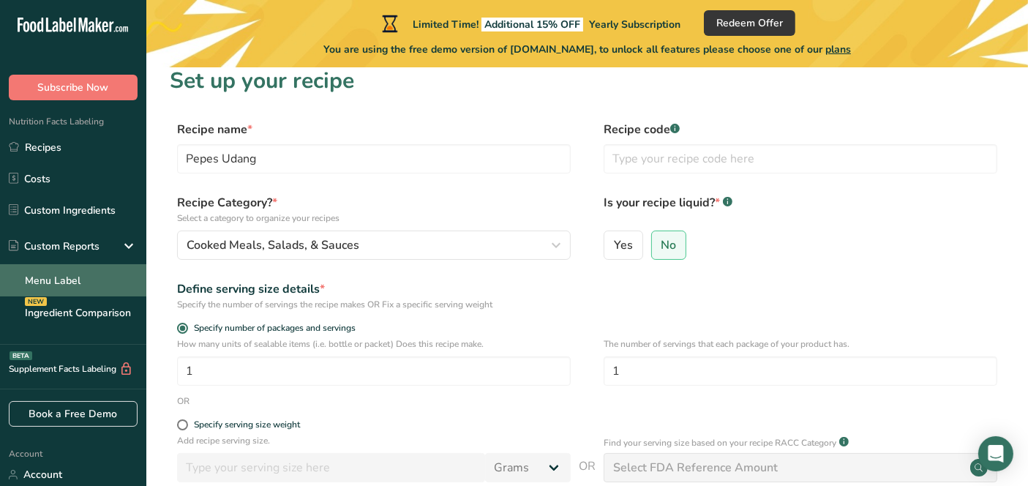 This screenshot has height=486, width=1028. I want to click on div: Select FDA Reference Amount, so click(695, 468).